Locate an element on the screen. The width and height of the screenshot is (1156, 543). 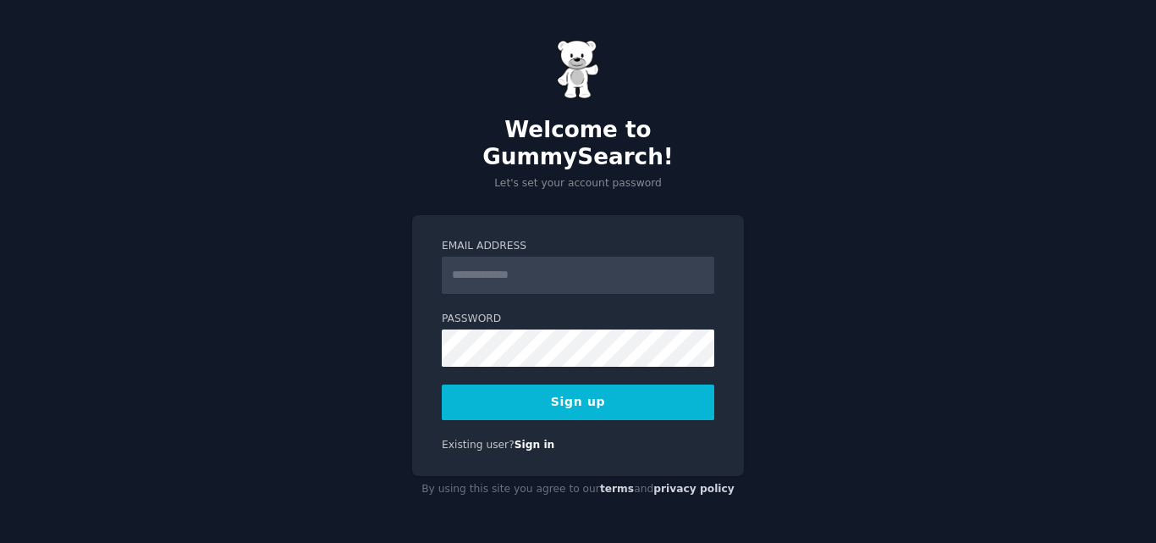
button: Sign up is located at coordinates (578, 402).